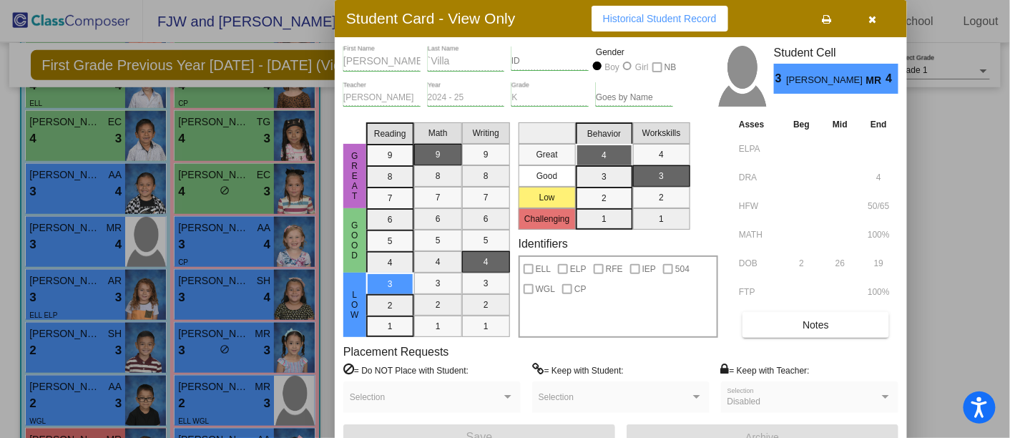 Image resolution: width=1010 pixels, height=438 pixels. What do you see at coordinates (744, 401) in the screenshot?
I see `span: Disabled` at bounding box center [744, 401].